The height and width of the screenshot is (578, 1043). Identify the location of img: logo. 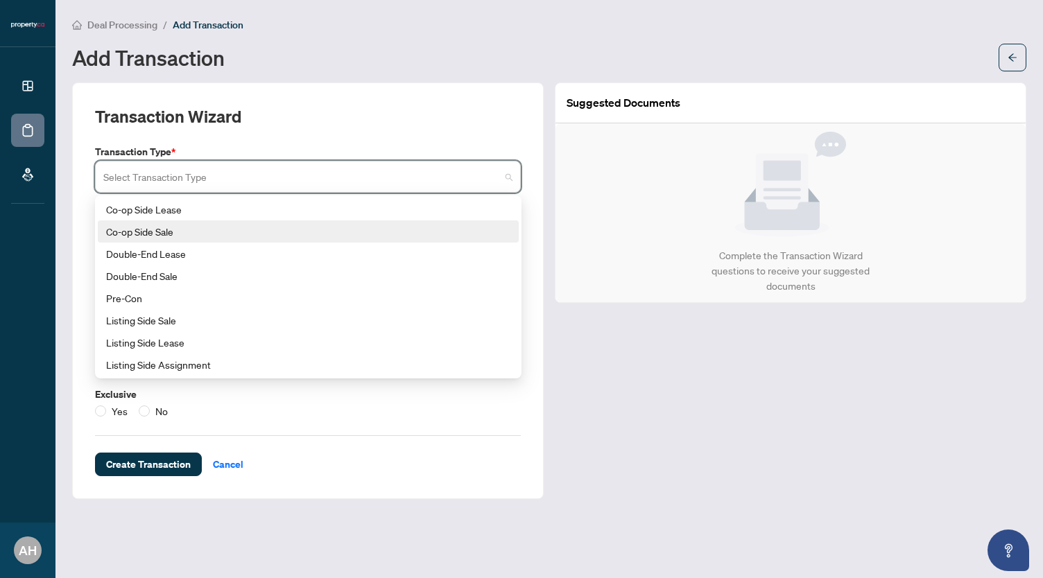
(28, 25).